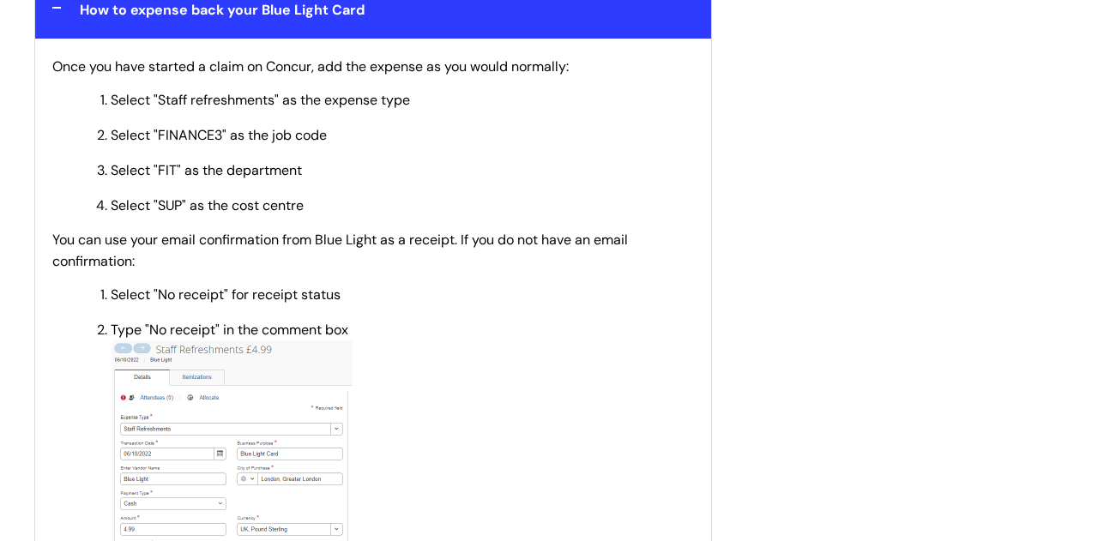 This screenshot has height=541, width=1098. Describe the element at coordinates (206, 170) in the screenshot. I see `span: Select "FIT" as the department` at that location.